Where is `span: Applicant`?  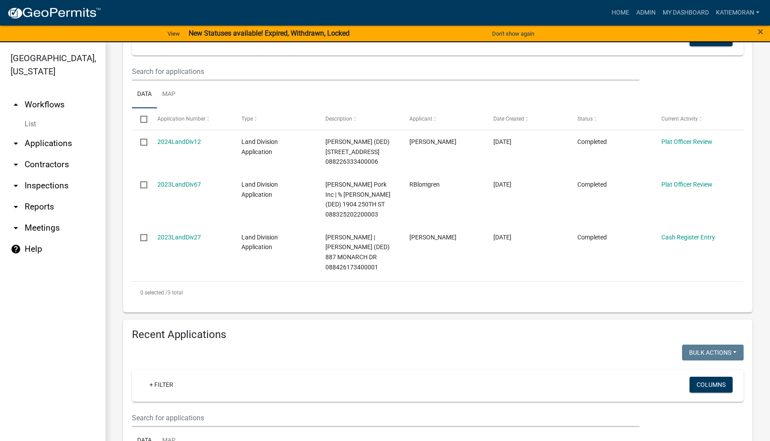 span: Applicant is located at coordinates (421, 119).